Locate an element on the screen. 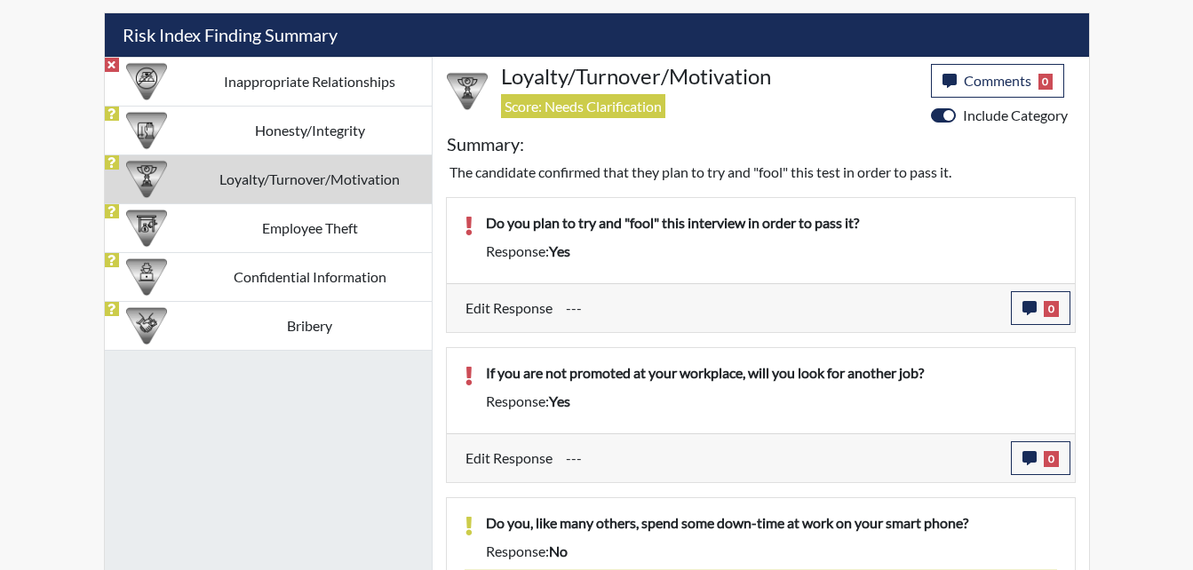 This screenshot has width=1193, height=570. p: Do you, like many others, spend some down-time at work on your smart phone? is located at coordinates (771, 523).